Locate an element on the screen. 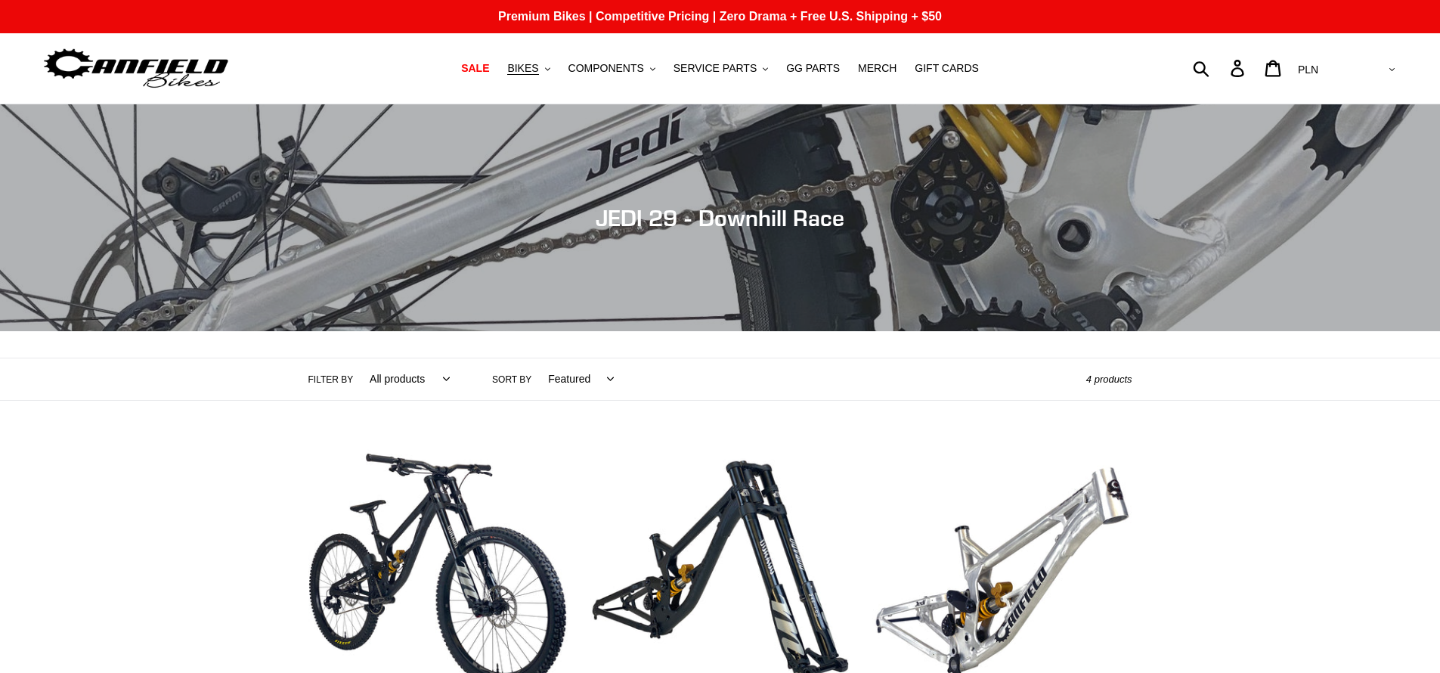 Image resolution: width=1440 pixels, height=673 pixels. label: Sort by is located at coordinates (512, 379).